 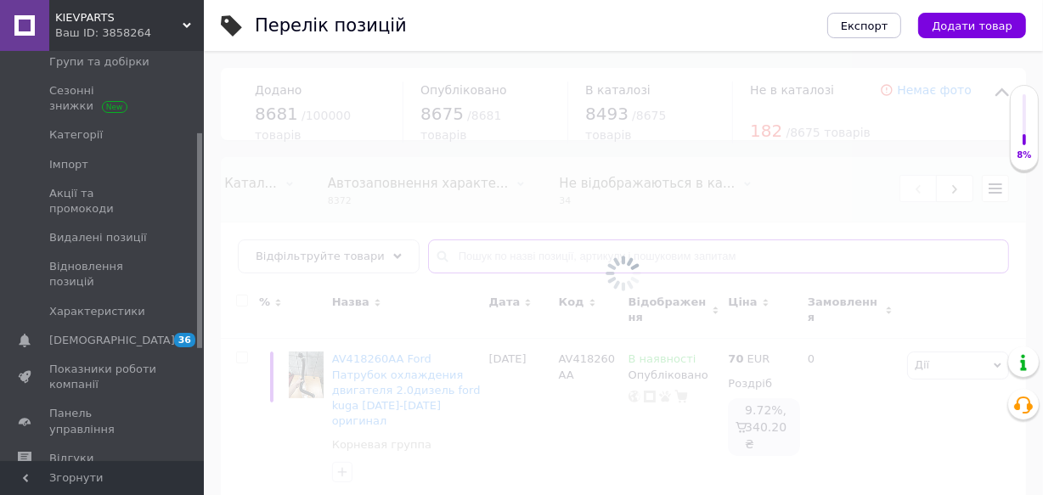 I want to click on div: Ваш ID: 3858264, so click(x=129, y=33).